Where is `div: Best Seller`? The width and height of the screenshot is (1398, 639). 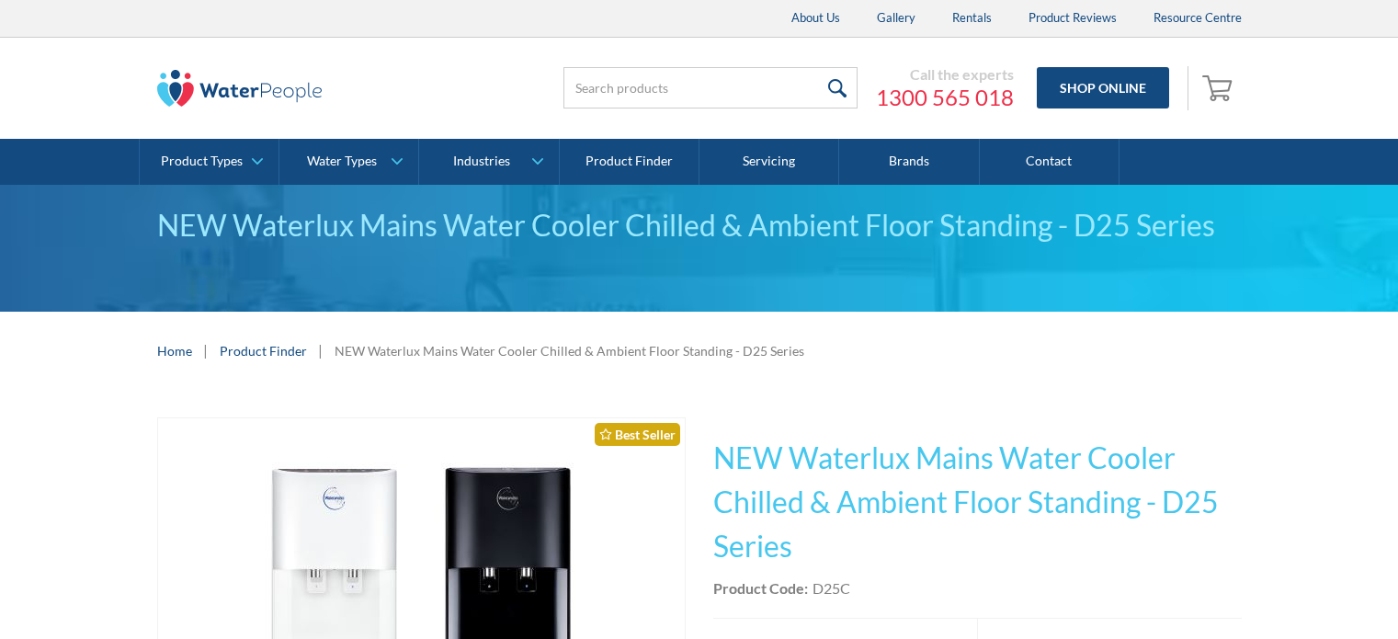
div: Best Seller is located at coordinates (637, 434).